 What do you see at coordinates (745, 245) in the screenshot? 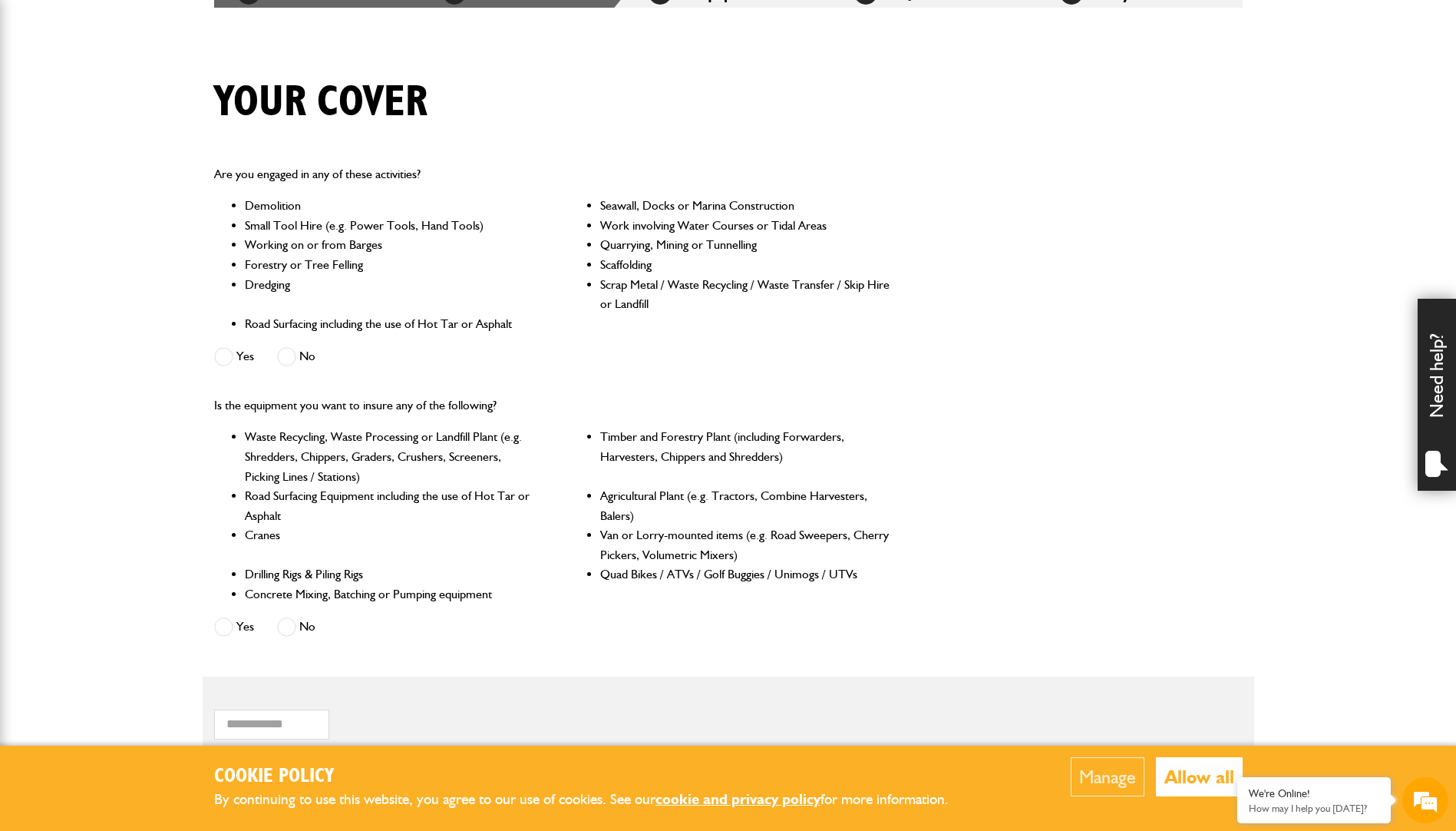
I see `li: Quarrying, Mining or Tunnelling` at bounding box center [745, 245].